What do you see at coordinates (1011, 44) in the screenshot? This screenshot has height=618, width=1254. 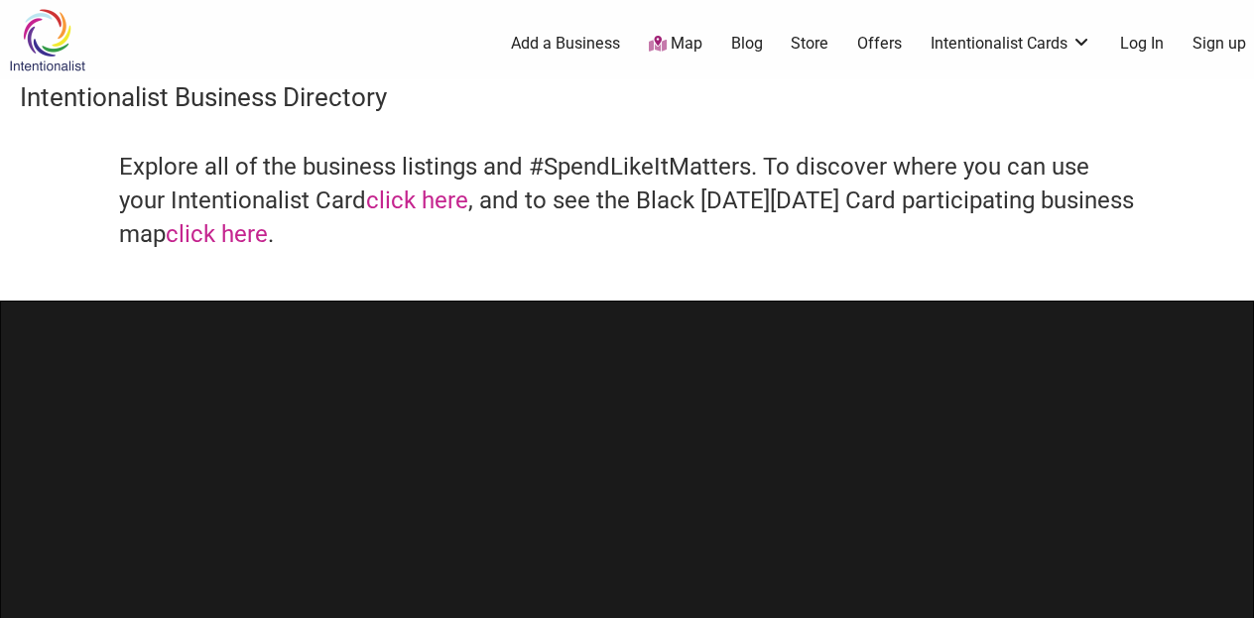 I see `li: Intentionalist Cards` at bounding box center [1011, 44].